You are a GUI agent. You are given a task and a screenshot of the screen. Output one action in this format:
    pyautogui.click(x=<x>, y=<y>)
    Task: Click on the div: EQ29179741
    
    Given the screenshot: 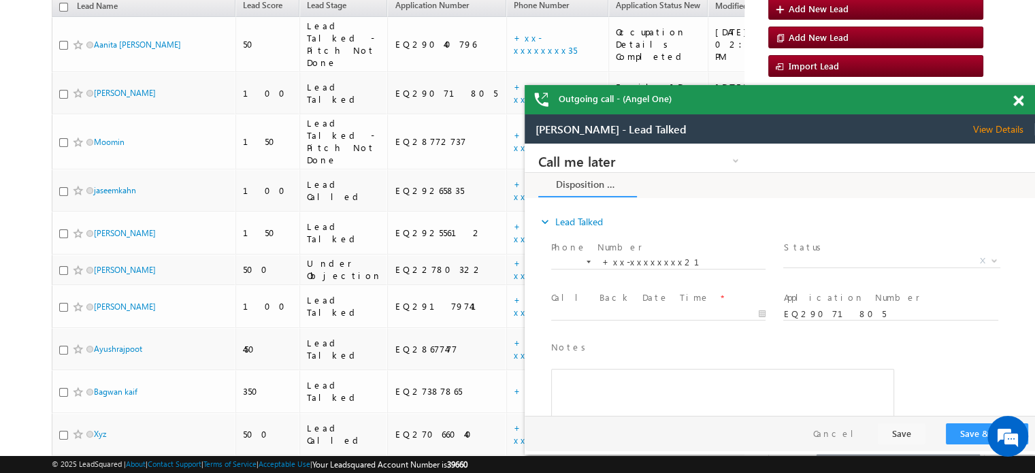 What is the action you would take?
    pyautogui.click(x=447, y=306)
    